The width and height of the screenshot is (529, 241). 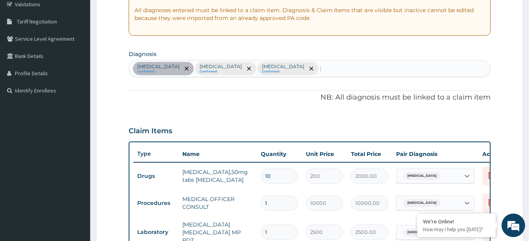 I want to click on td: Drugs, so click(x=156, y=176).